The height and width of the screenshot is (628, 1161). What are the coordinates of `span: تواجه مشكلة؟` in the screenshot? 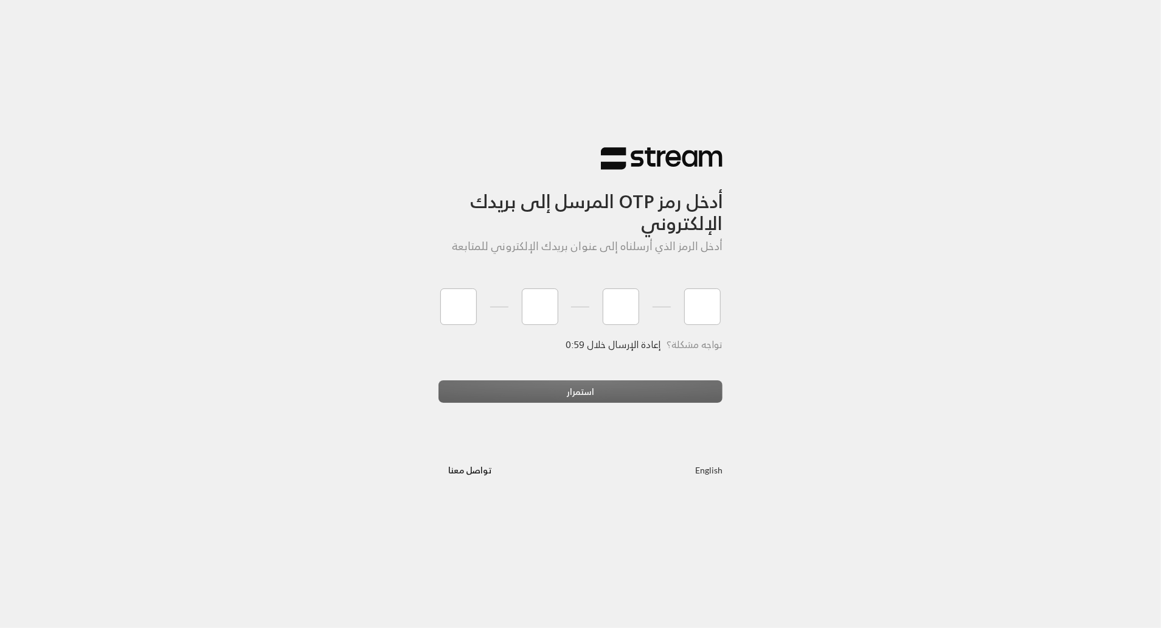 It's located at (695, 344).